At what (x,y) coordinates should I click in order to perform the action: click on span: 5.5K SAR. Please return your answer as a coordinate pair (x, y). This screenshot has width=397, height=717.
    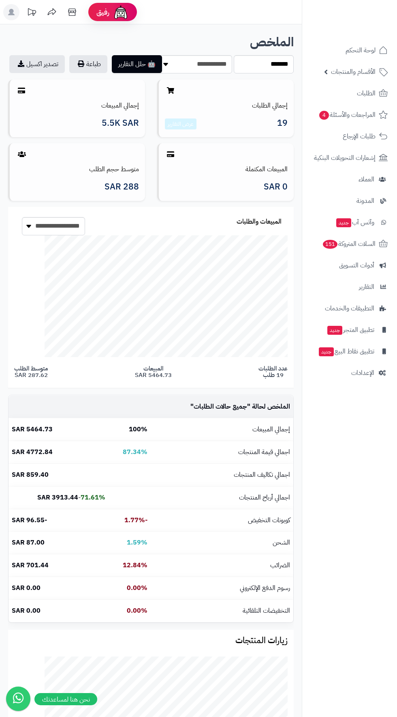
    Looking at the image, I should click on (120, 123).